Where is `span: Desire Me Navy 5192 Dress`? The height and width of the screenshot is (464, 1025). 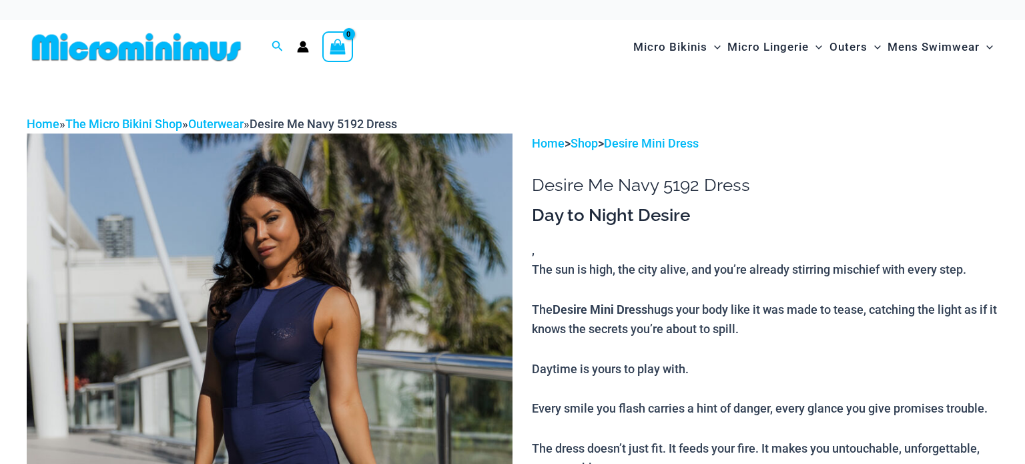
span: Desire Me Navy 5192 Dress is located at coordinates (323, 123).